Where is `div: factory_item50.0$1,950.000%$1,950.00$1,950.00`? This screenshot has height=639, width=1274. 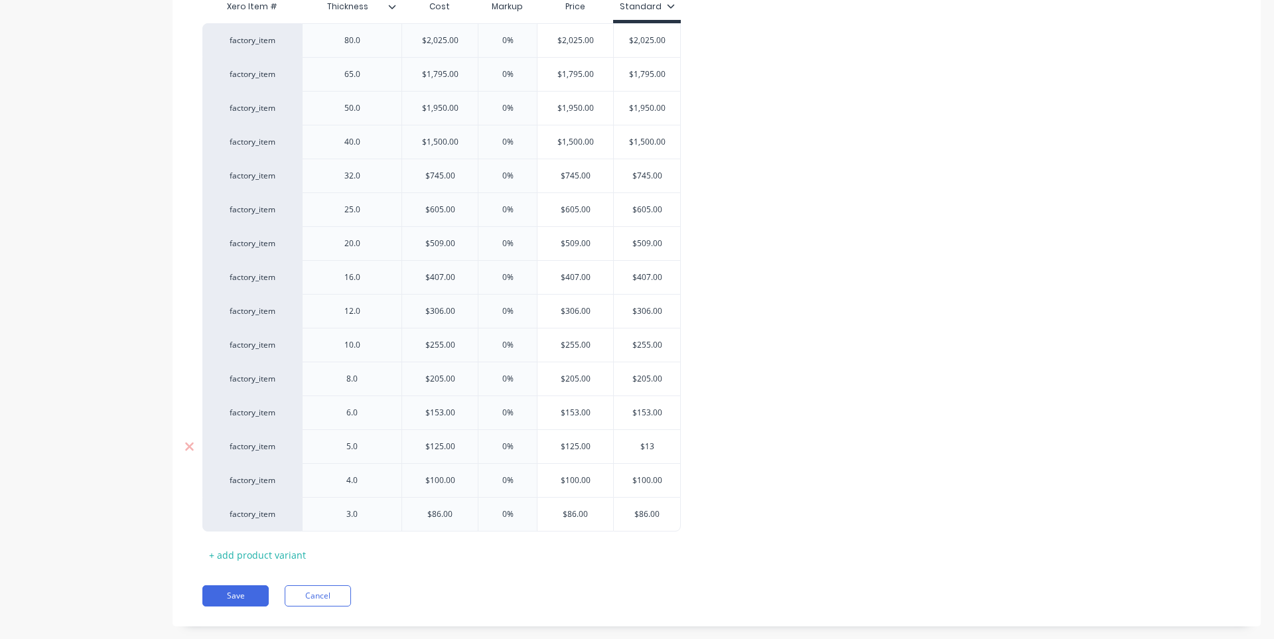
div: factory_item50.0$1,950.000%$1,950.00$1,950.00 is located at coordinates (441, 108).